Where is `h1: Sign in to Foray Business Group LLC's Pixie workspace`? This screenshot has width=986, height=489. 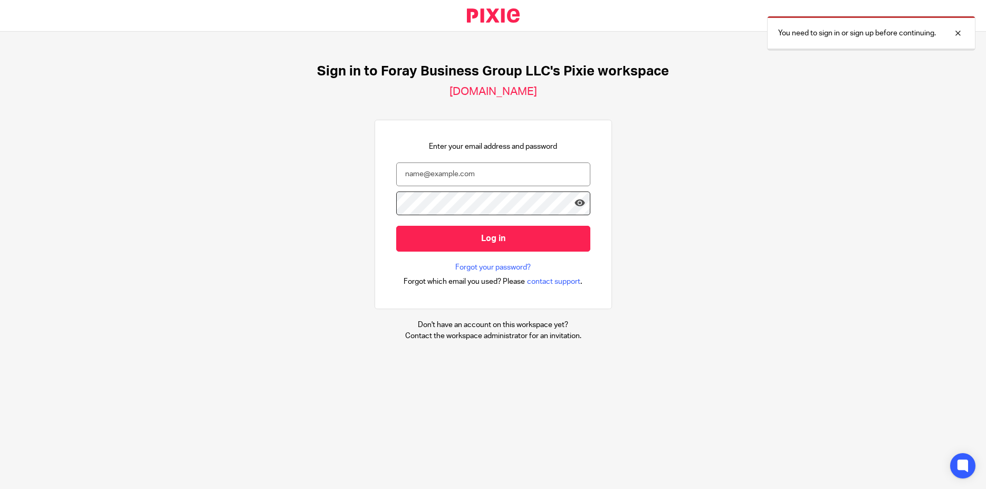
h1: Sign in to Foray Business Group LLC's Pixie workspace is located at coordinates (493, 71).